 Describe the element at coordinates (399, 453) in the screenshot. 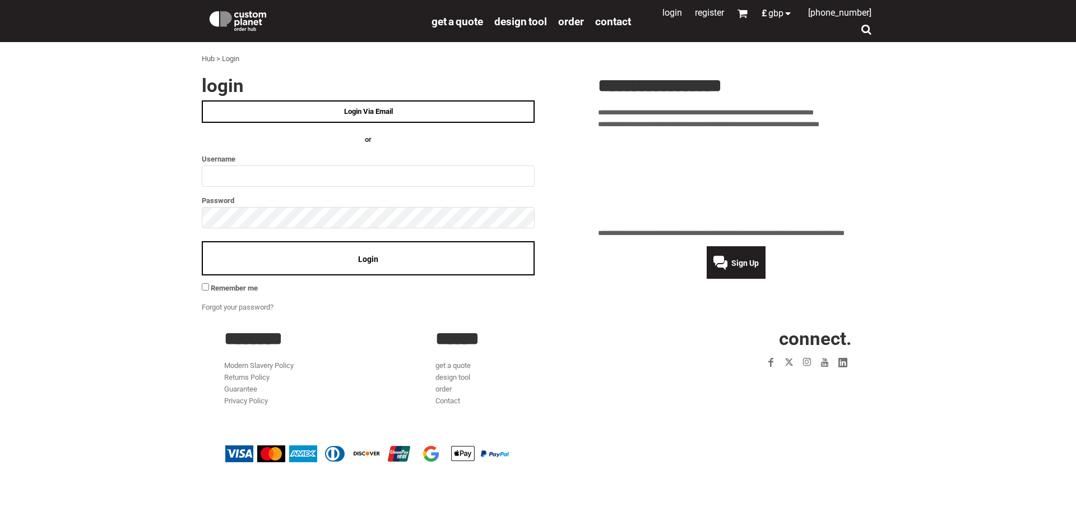

I see `img: China UnionPay` at that location.